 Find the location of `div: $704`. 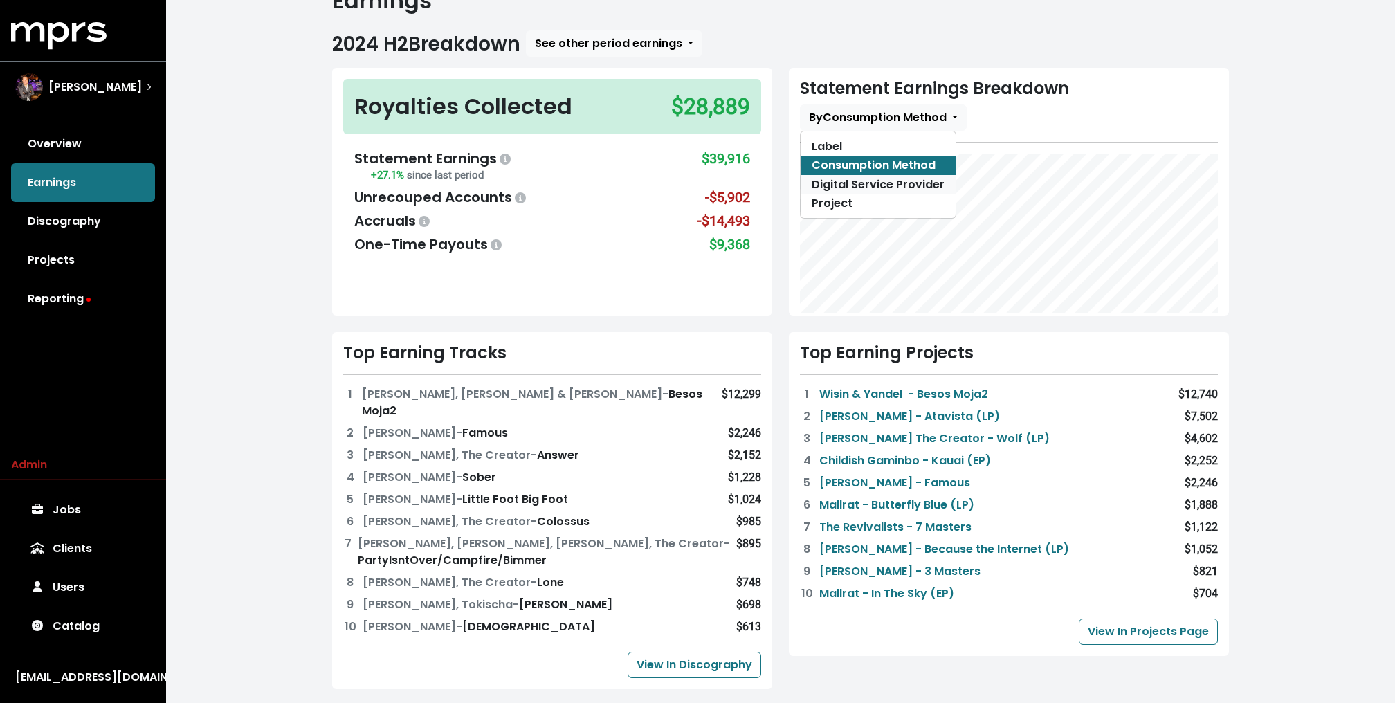

div: $704 is located at coordinates (1206, 594).